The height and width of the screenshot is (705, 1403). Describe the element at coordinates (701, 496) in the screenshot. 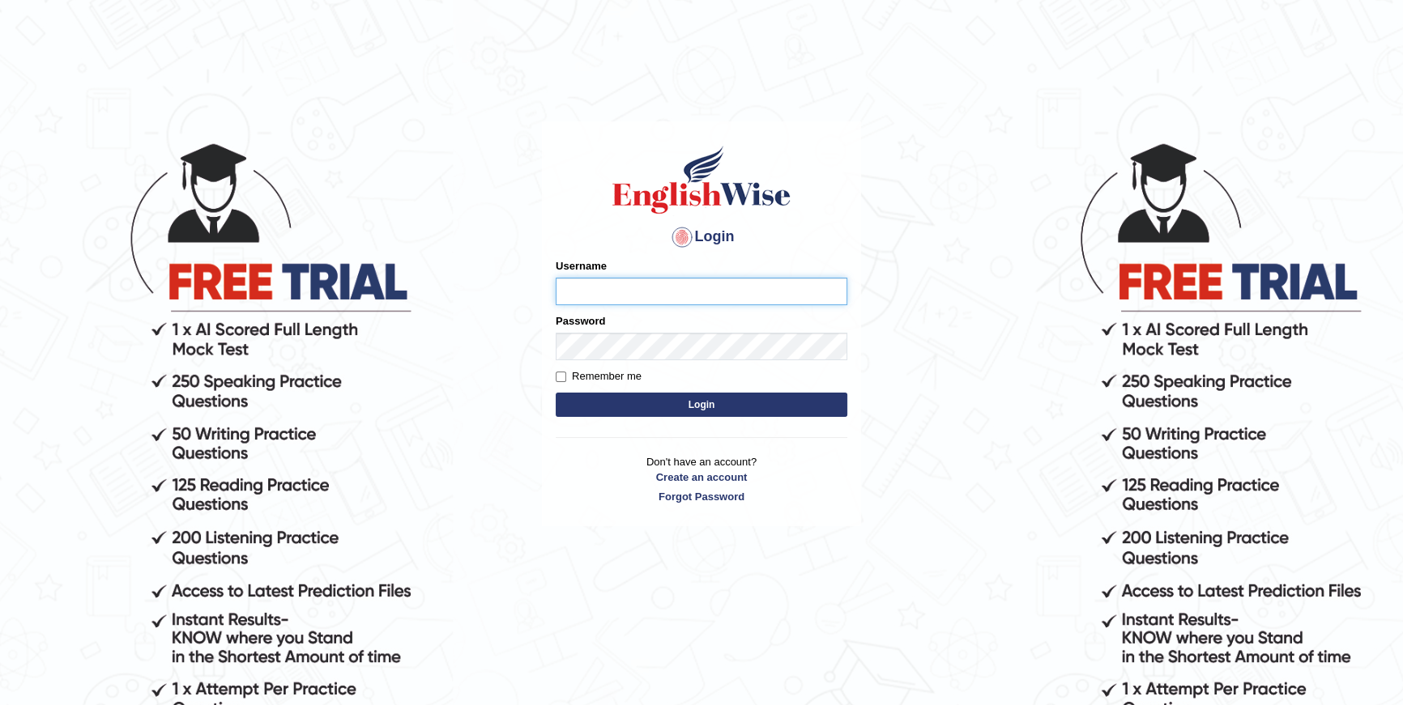

I see `a: Forgot Password` at that location.